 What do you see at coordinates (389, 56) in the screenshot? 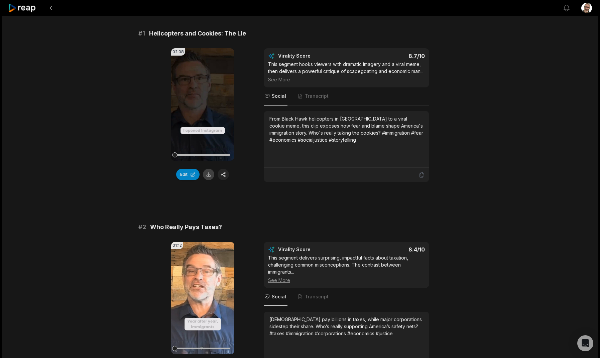
I see `div: 8.7 /10` at bounding box center [389, 56].